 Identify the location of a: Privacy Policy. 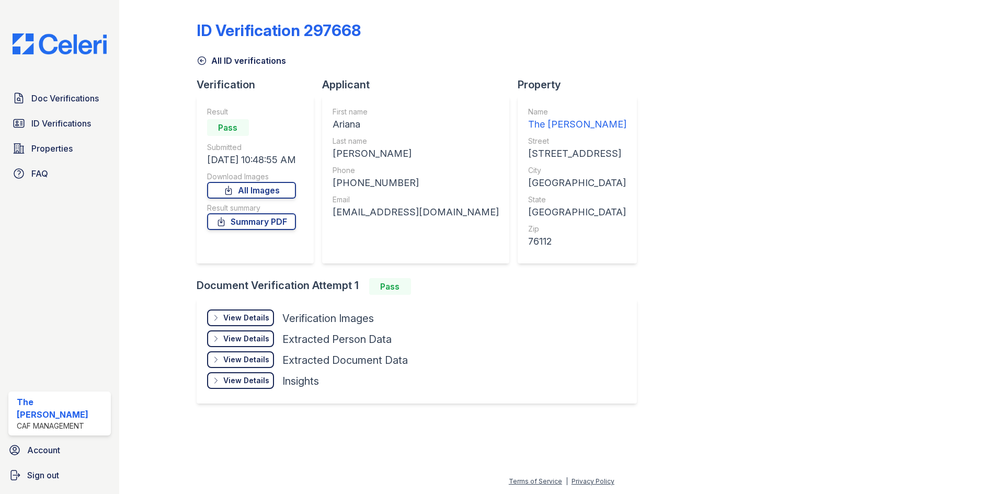
(593, 481).